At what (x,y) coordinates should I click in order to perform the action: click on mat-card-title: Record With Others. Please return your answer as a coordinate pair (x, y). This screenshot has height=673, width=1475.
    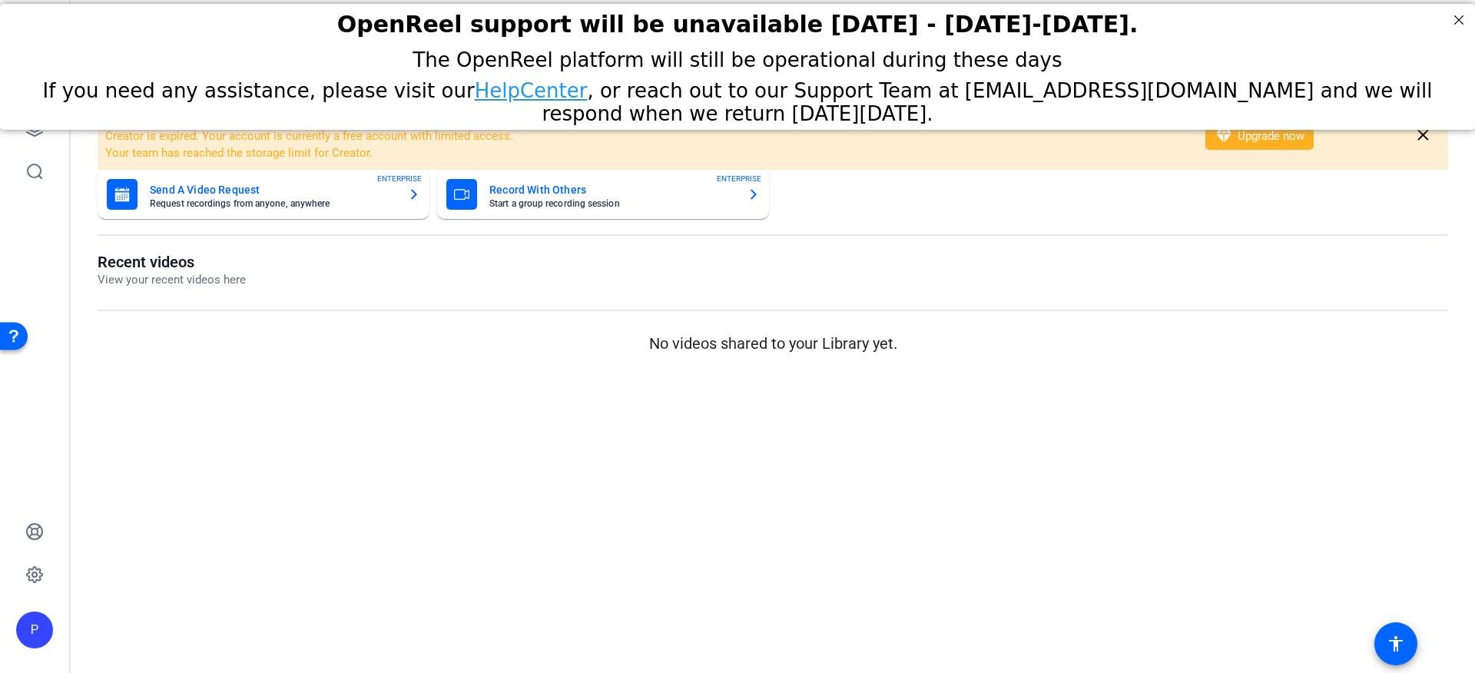
    Looking at the image, I should click on (612, 190).